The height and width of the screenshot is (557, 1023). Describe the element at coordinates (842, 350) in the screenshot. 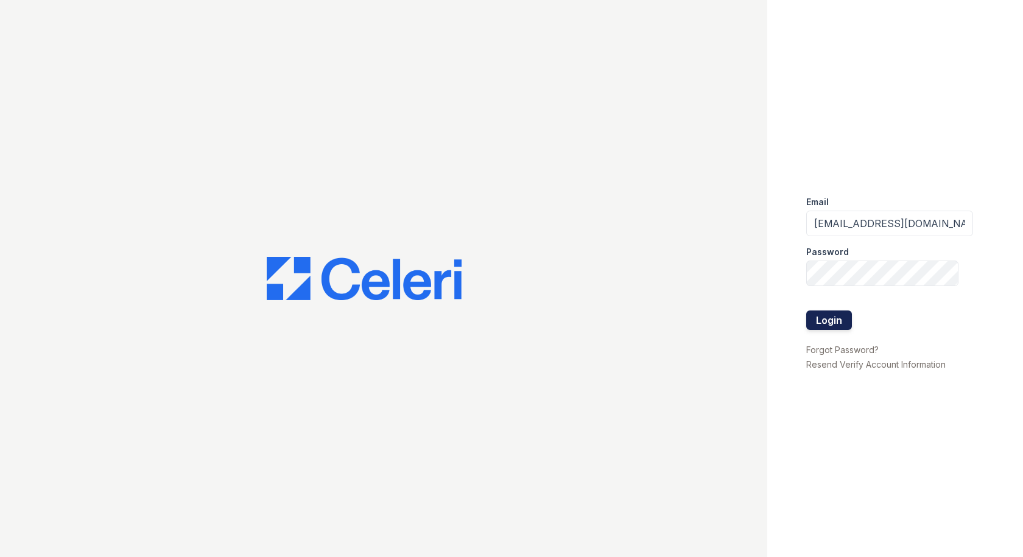

I see `a: Forgot Password?` at that location.